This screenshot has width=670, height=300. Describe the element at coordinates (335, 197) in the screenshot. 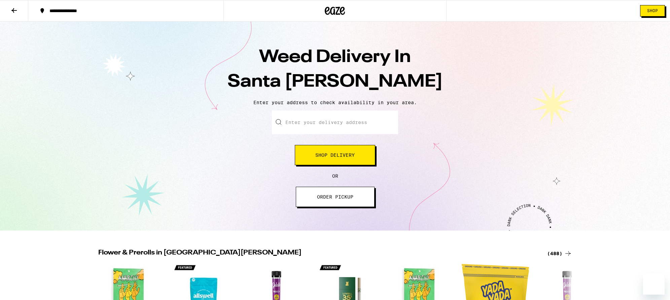

I see `button: ORDER PICKUP` at that location.